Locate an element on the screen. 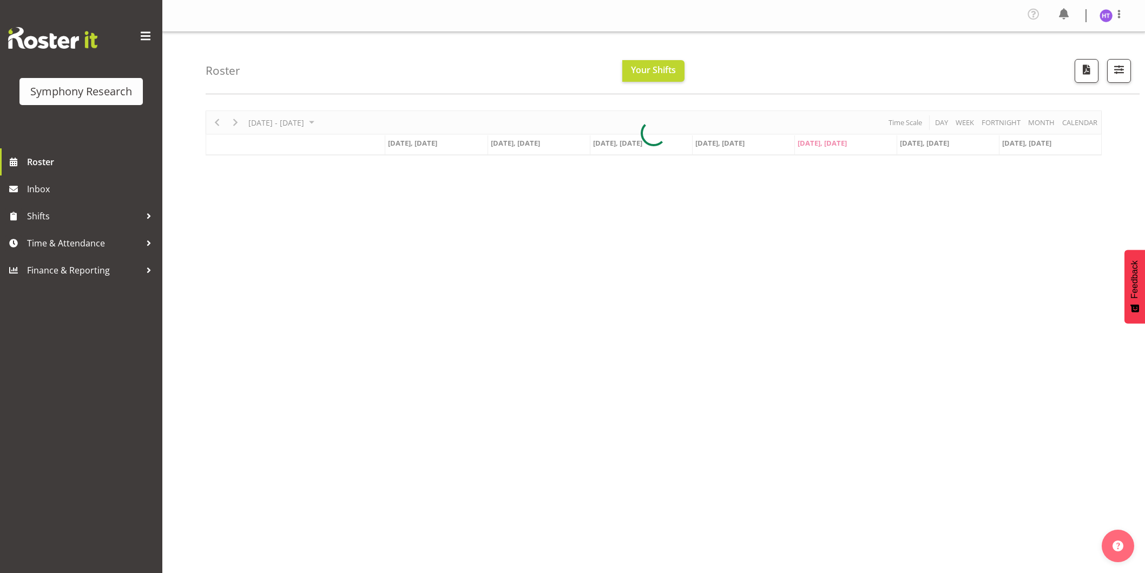  span: Time & Attendance is located at coordinates (84, 243).